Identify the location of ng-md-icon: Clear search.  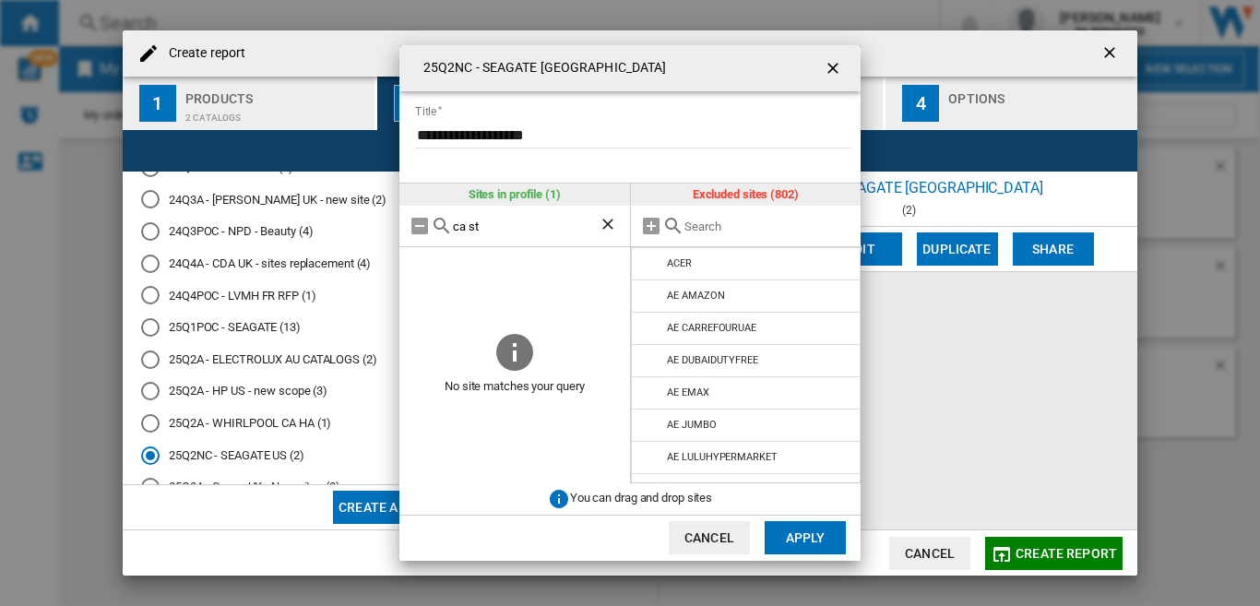
(610, 226).